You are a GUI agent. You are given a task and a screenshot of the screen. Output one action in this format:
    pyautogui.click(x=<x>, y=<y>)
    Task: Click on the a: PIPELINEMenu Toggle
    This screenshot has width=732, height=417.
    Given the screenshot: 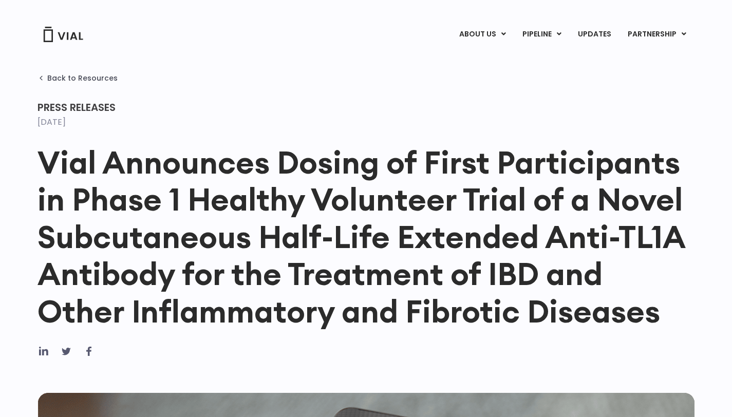 What is the action you would take?
    pyautogui.click(x=541, y=34)
    